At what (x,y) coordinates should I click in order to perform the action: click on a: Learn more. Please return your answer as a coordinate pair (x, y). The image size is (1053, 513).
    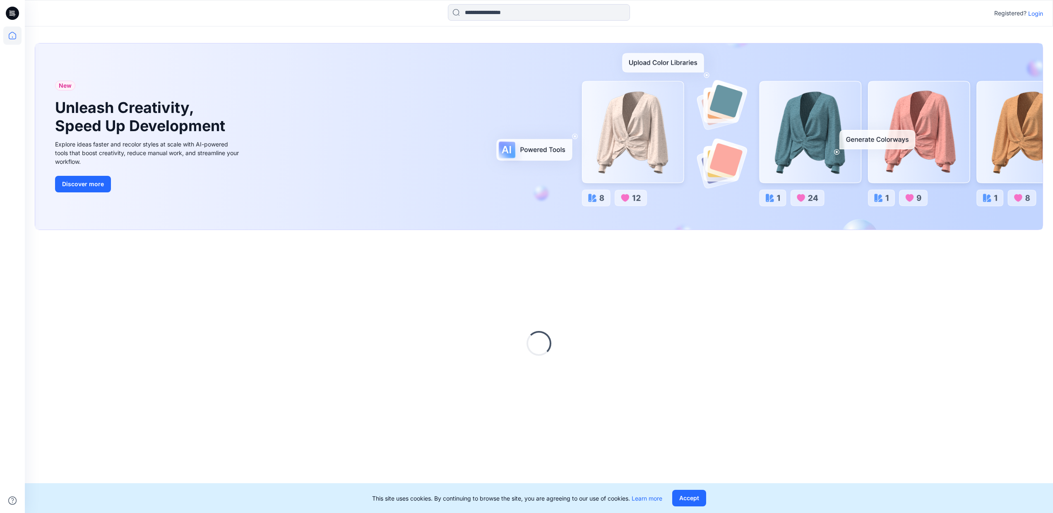
    Looking at the image, I should click on (647, 498).